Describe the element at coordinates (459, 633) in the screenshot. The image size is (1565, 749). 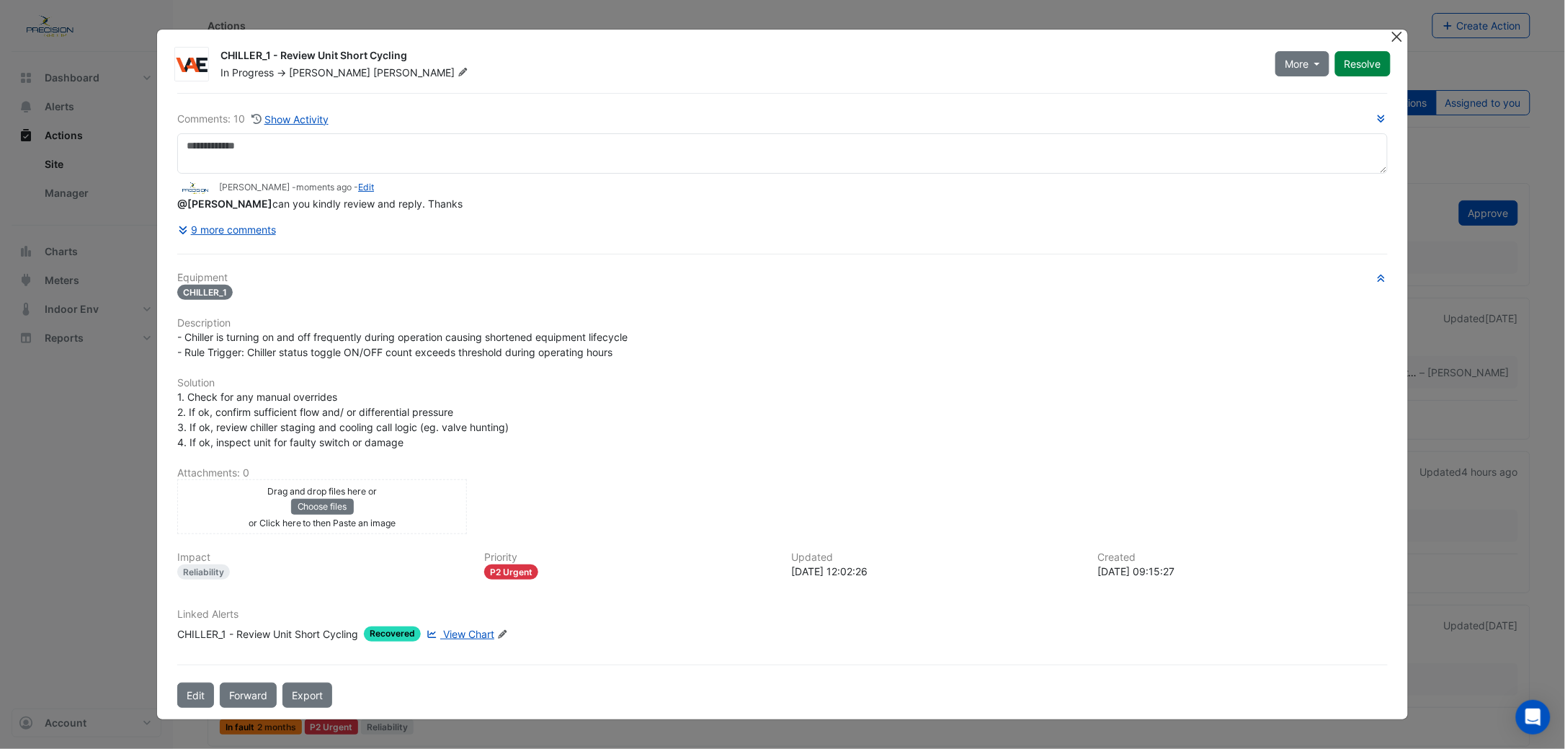
I see `a: View Chart` at that location.